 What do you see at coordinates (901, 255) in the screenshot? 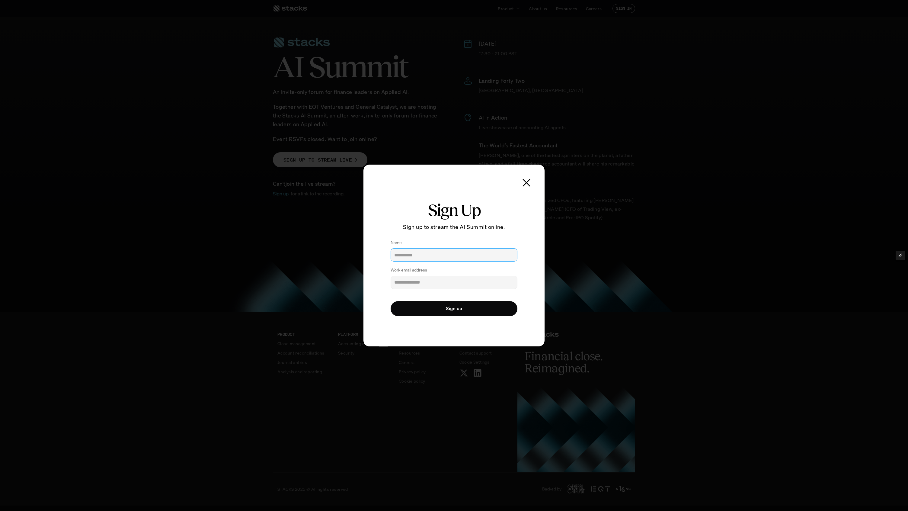
I see `button: Edit Framer Content` at bounding box center [901, 255].